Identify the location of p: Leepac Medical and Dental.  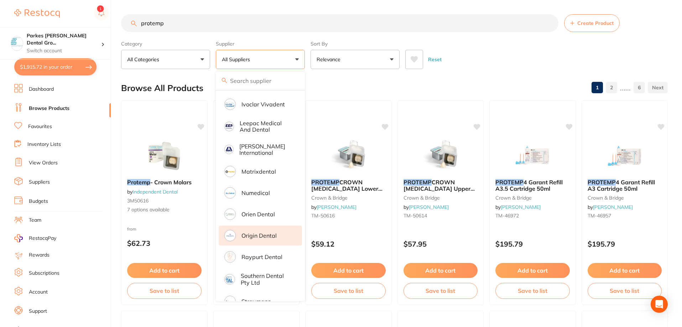
(265, 126).